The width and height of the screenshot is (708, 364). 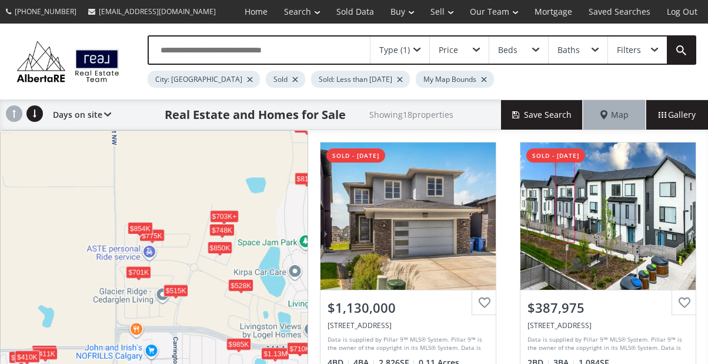 I want to click on h2: Showing 18 properties, so click(x=411, y=114).